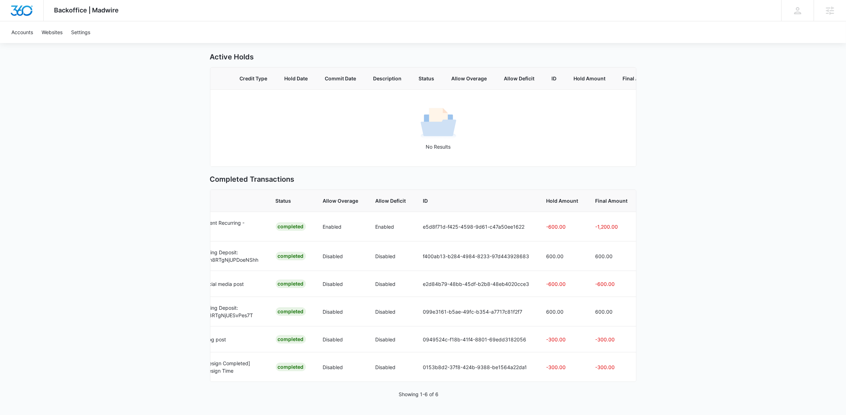 The image size is (846, 415). Describe the element at coordinates (220, 311) in the screenshot. I see `p: Recurring Billing Deposit: in_1RoigjA4n8RTgNjUESvPes7T` at that location.